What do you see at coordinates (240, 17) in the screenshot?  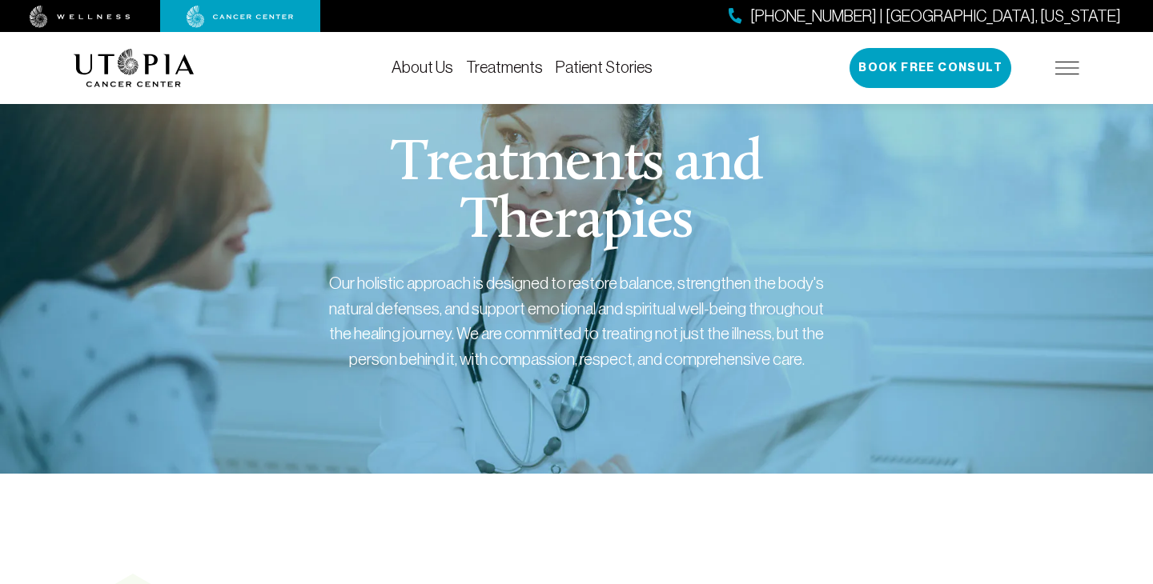 I see `img: cancer center` at bounding box center [240, 17].